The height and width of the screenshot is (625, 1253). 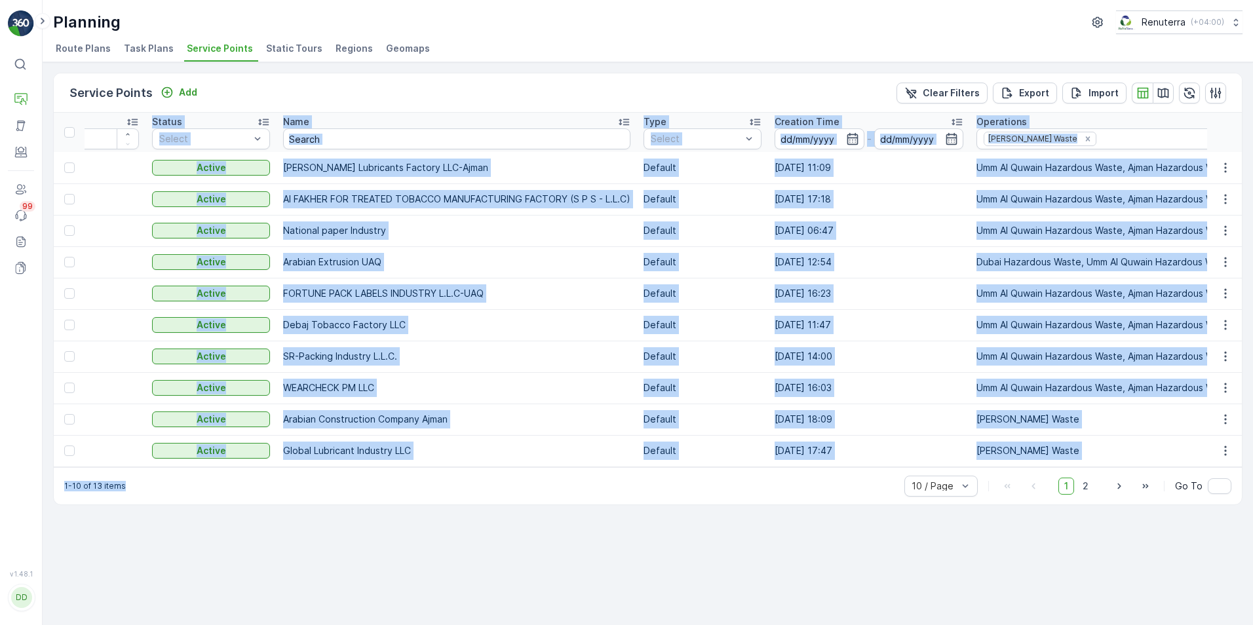 I want to click on td: WEARCHECK PM LLC, so click(x=457, y=388).